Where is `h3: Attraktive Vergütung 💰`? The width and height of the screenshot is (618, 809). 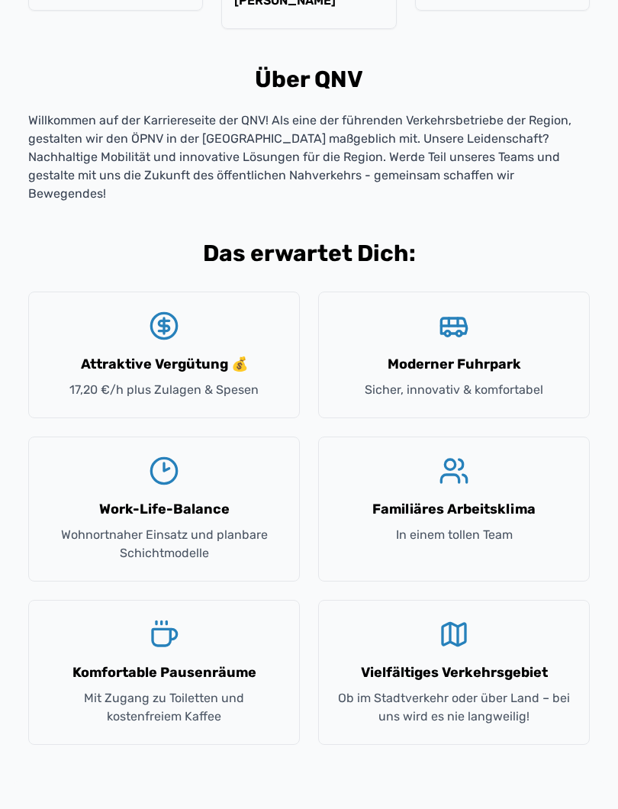
h3: Attraktive Vergütung 💰 is located at coordinates (164, 364).